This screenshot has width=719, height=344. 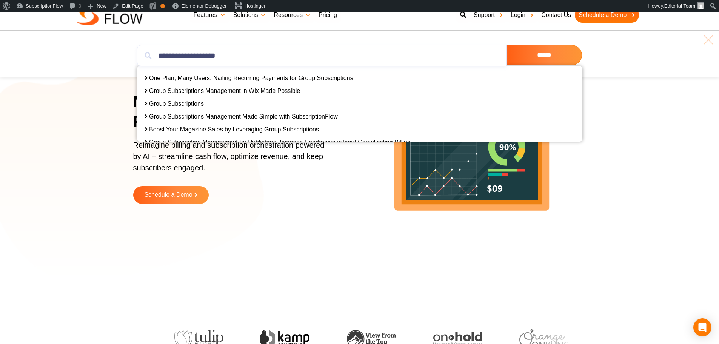 I want to click on a: Solutions, so click(x=250, y=15).